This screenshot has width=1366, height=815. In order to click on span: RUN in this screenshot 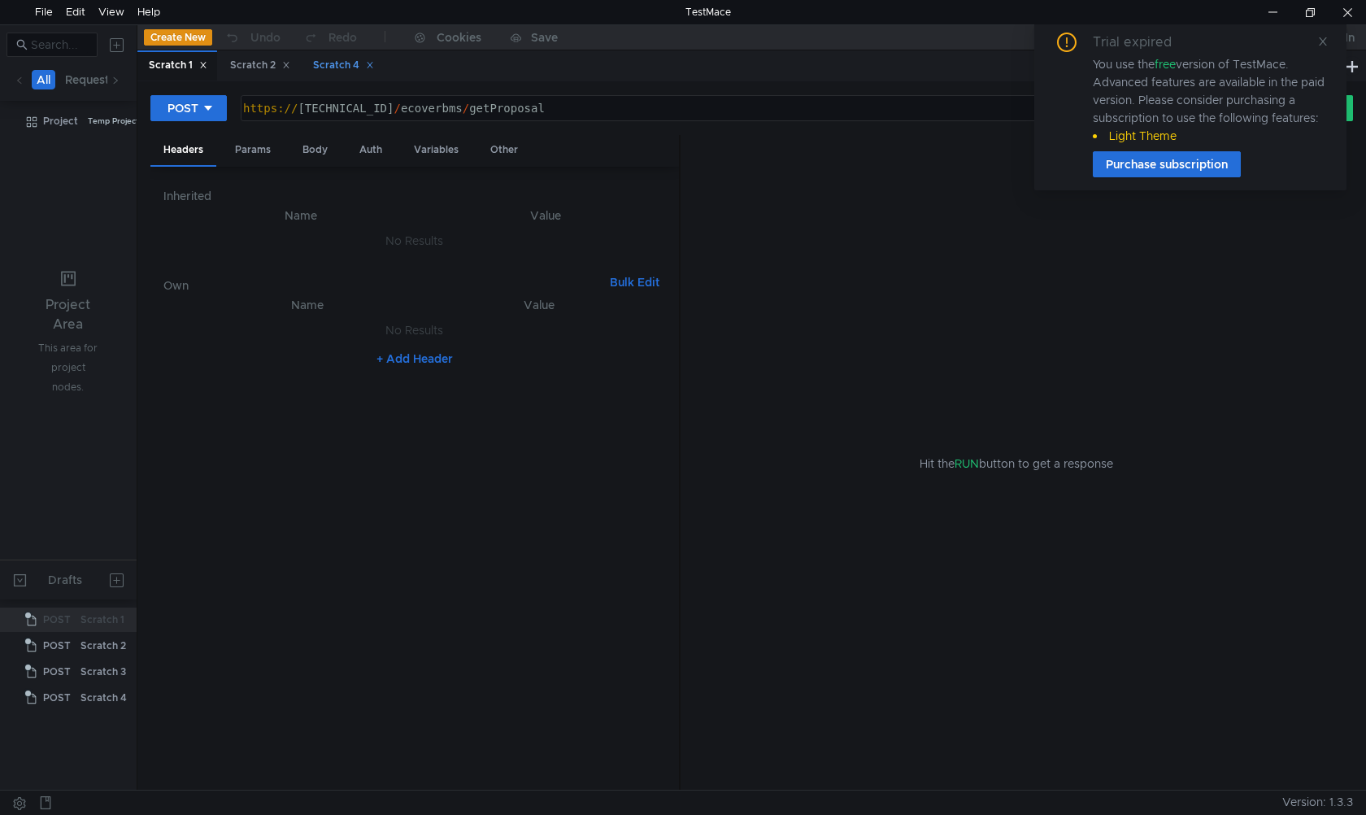, I will do `click(967, 463)`.